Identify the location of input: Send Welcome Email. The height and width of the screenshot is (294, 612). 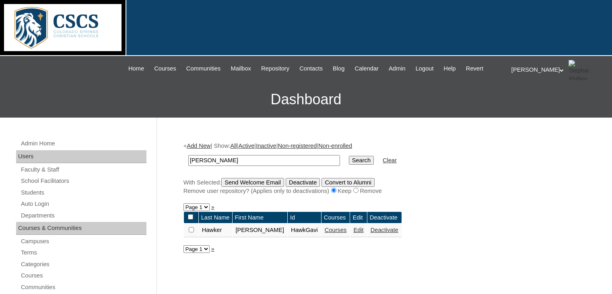
(253, 182).